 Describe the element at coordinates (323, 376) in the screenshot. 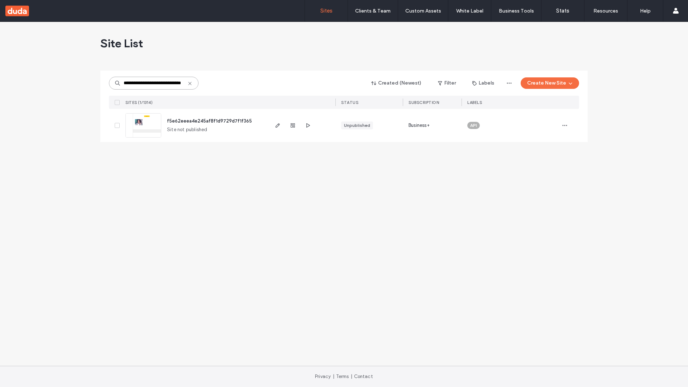

I see `a: Privacy` at that location.